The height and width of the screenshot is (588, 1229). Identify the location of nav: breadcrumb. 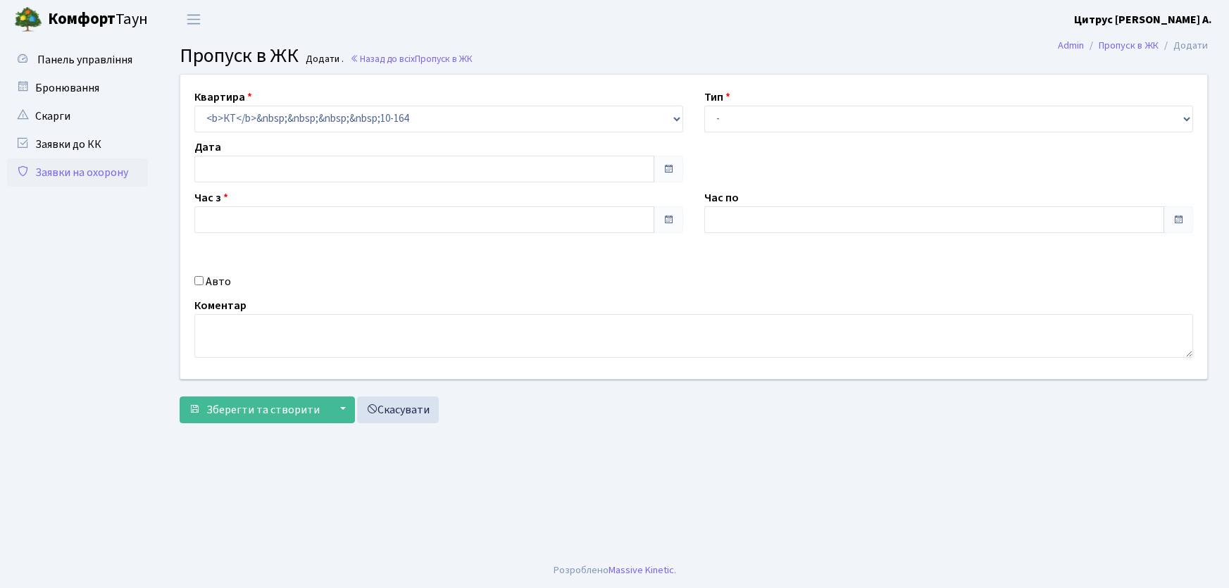
(1132, 46).